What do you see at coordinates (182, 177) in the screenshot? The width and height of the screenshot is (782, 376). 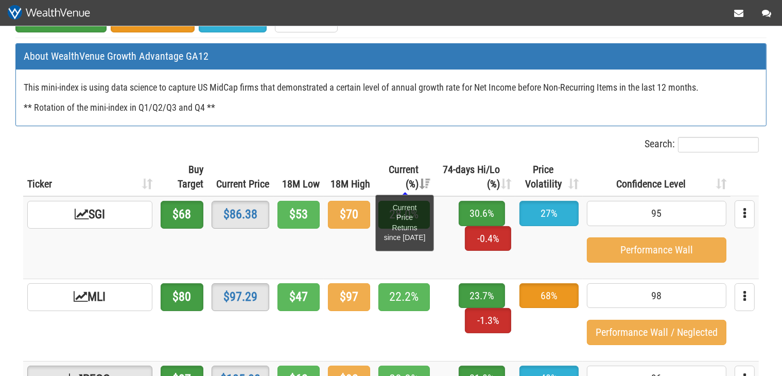 I see `th: Buy Target` at bounding box center [182, 177].